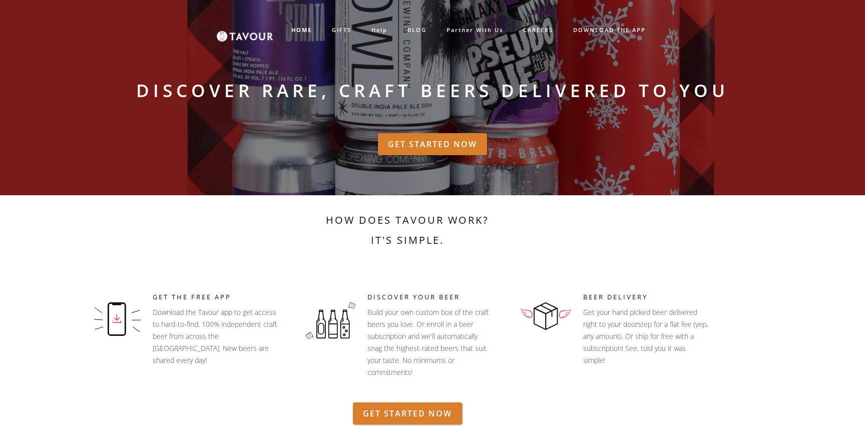 This screenshot has height=437, width=865. What do you see at coordinates (218, 297) in the screenshot?
I see `h5: GET THE FREE APP` at bounding box center [218, 297].